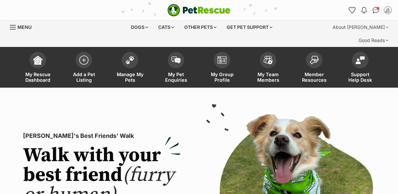 Image resolution: width=398 pixels, height=194 pixels. What do you see at coordinates (176, 60) in the screenshot?
I see `img: pet-enquiries-icon-7e3ad2cf08bfb03b45e93fb7055b45f3efa6380592205ae92323e6603595dc1f.svg` at bounding box center [176, 60].